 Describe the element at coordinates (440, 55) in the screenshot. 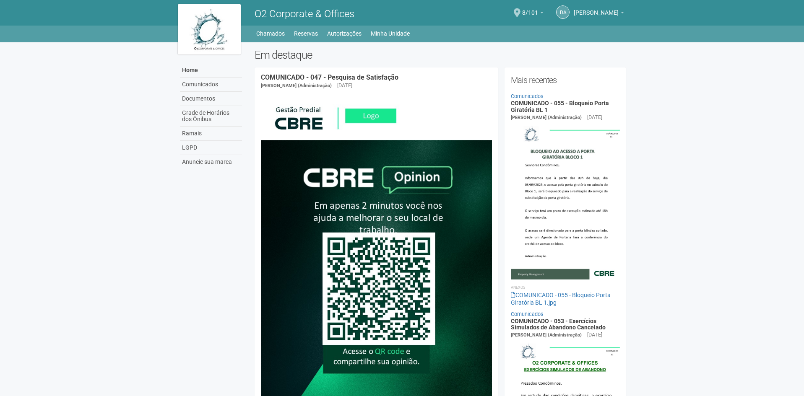

I see `h2: Em destaque` at that location.